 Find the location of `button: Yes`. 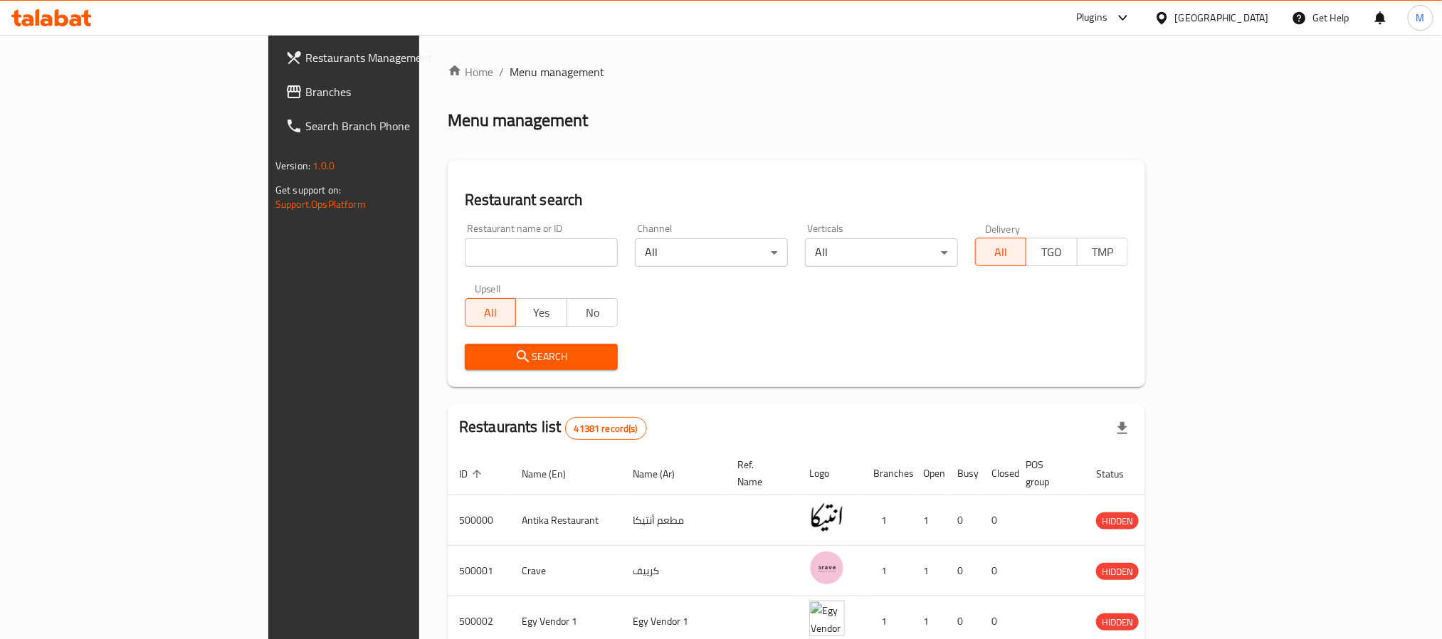

button: Yes is located at coordinates (541, 312).